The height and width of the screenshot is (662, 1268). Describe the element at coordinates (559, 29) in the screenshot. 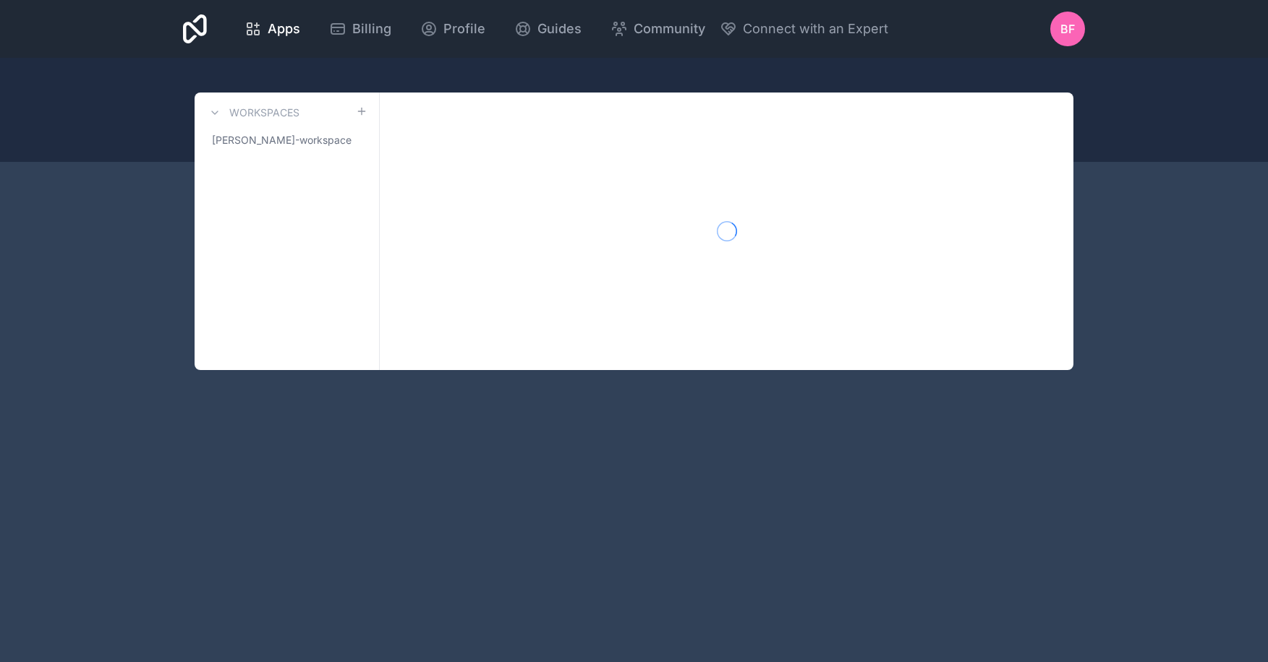

I see `span: Guides` at that location.